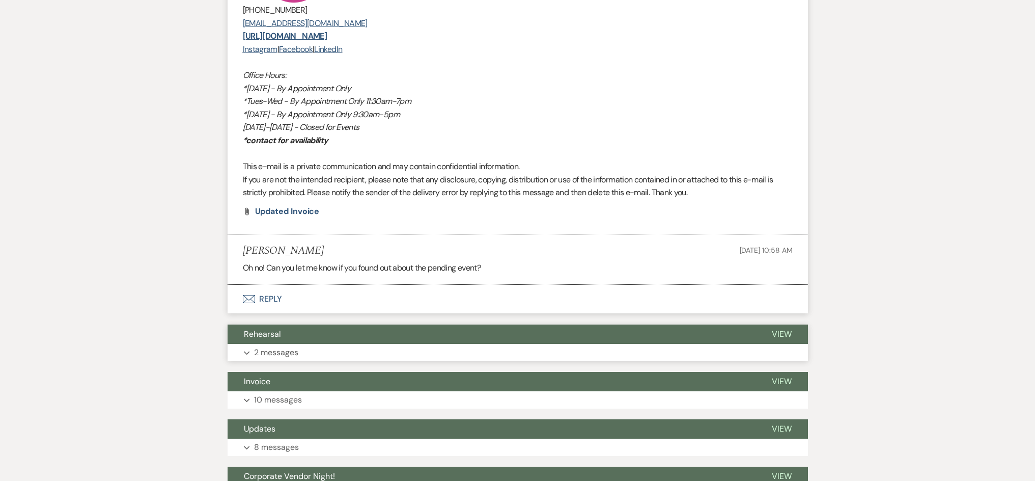  What do you see at coordinates (260, 49) in the screenshot?
I see `a: Instagram` at bounding box center [260, 49].